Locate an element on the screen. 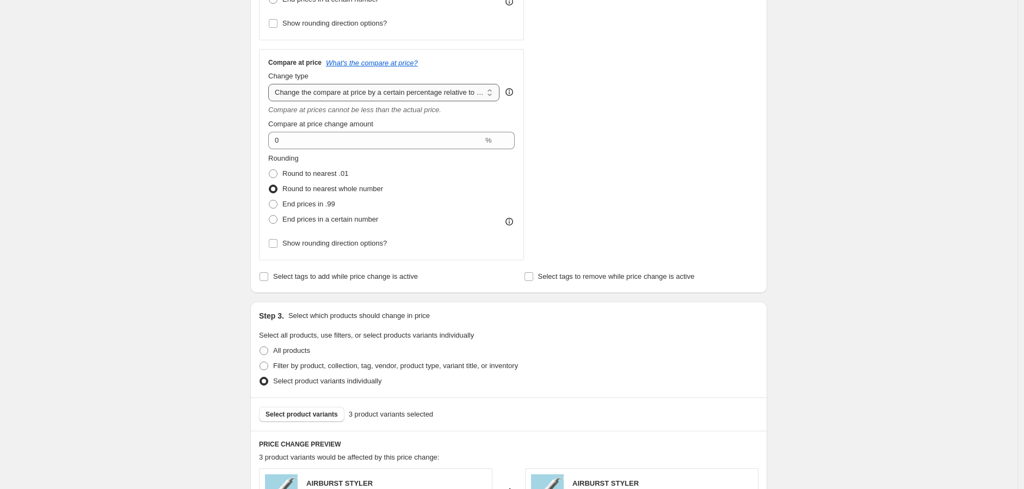 This screenshot has height=489, width=1024. input: 20 is located at coordinates (375, 140).